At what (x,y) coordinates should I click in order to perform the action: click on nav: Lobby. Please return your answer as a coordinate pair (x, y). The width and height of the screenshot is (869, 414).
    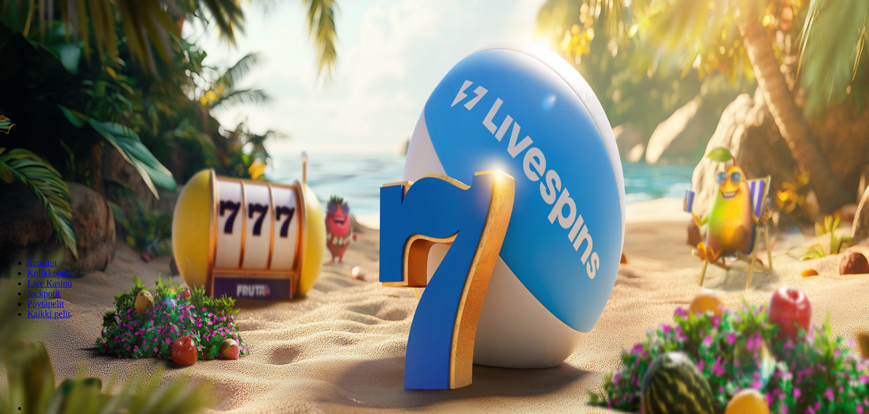
    Looking at the image, I should click on (434, 279).